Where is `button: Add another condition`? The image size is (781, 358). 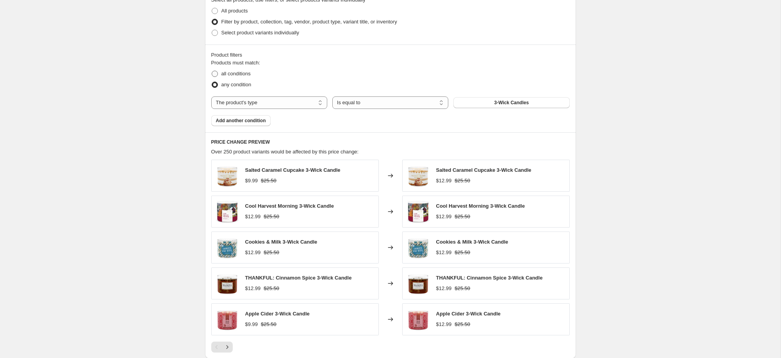 button: Add another condition is located at coordinates (241, 121).